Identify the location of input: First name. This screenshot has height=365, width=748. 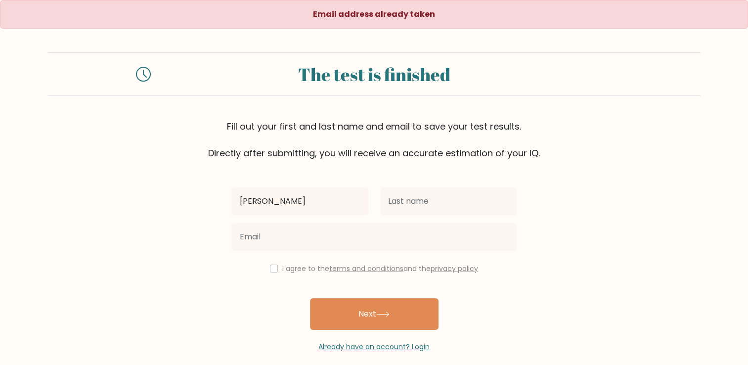
(300, 201).